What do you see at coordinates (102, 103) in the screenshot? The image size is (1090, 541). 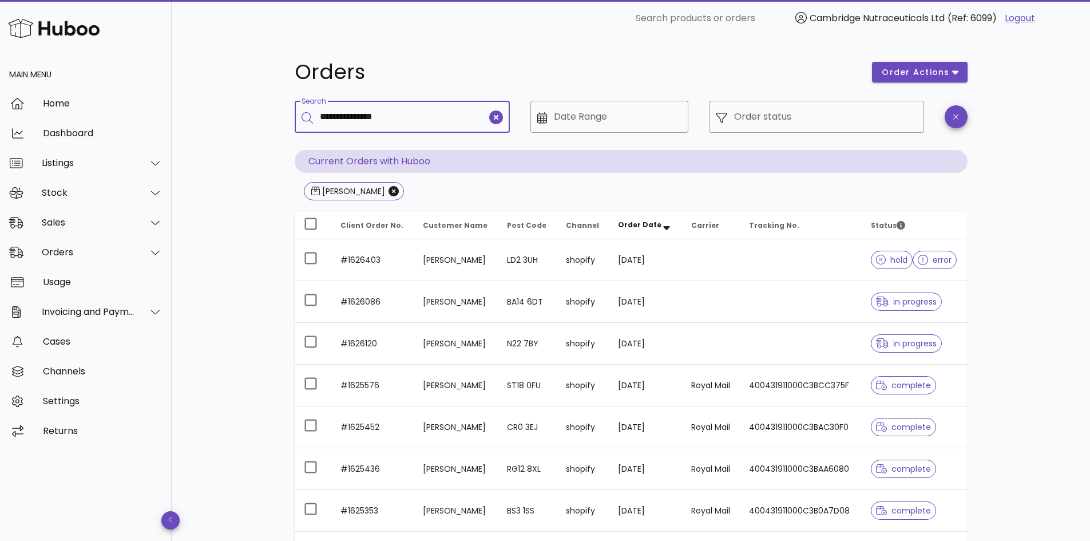 I see `div: Home` at bounding box center [102, 103].